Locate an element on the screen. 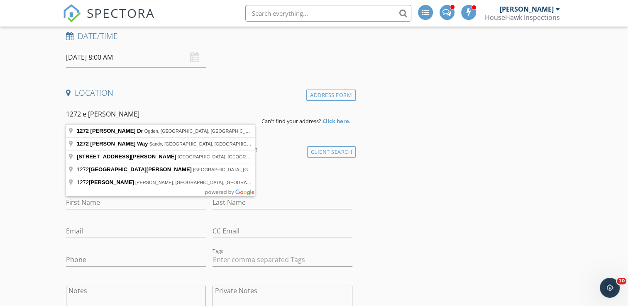  input: Select date is located at coordinates (136, 57).